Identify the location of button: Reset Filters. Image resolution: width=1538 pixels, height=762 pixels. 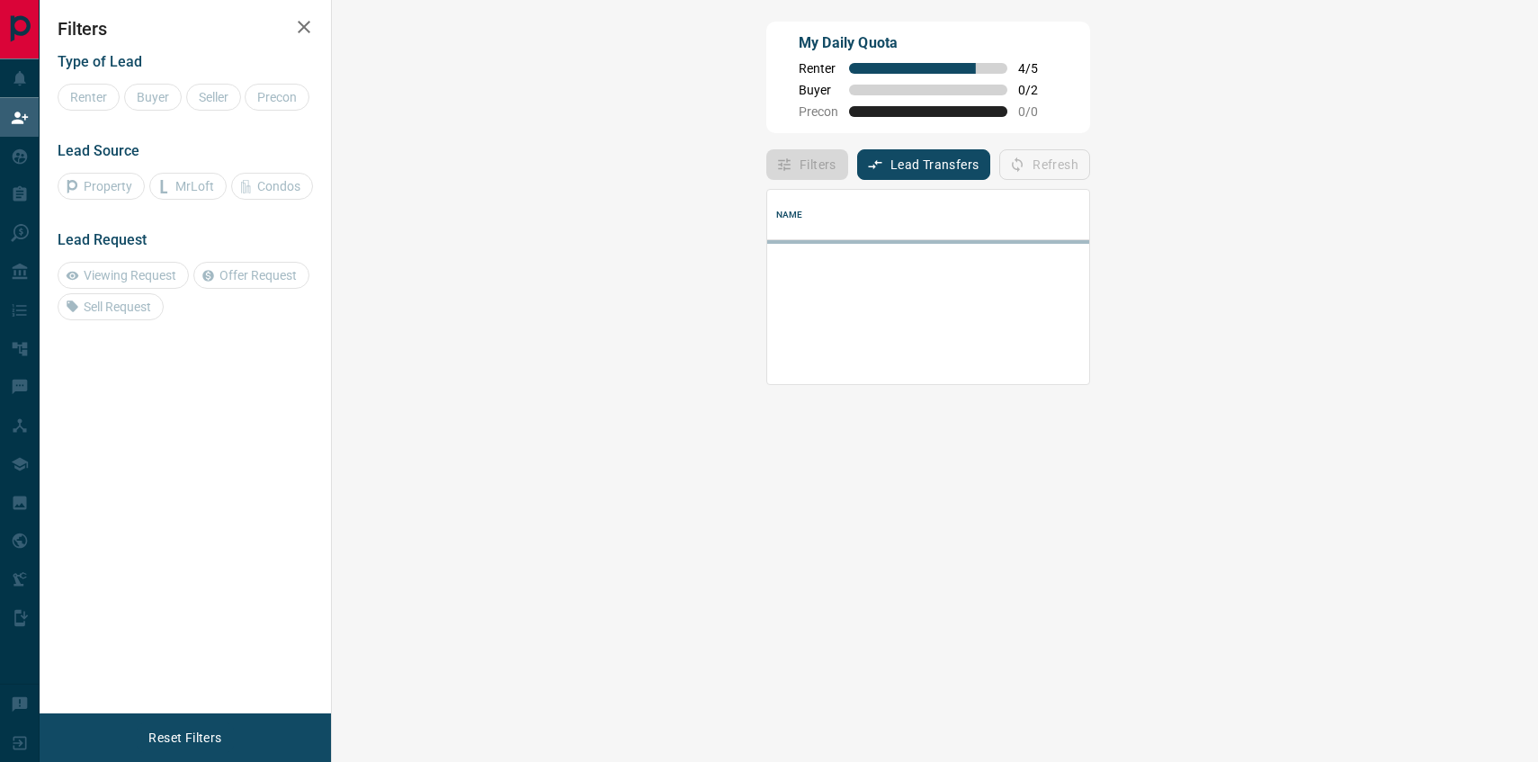
(184, 738).